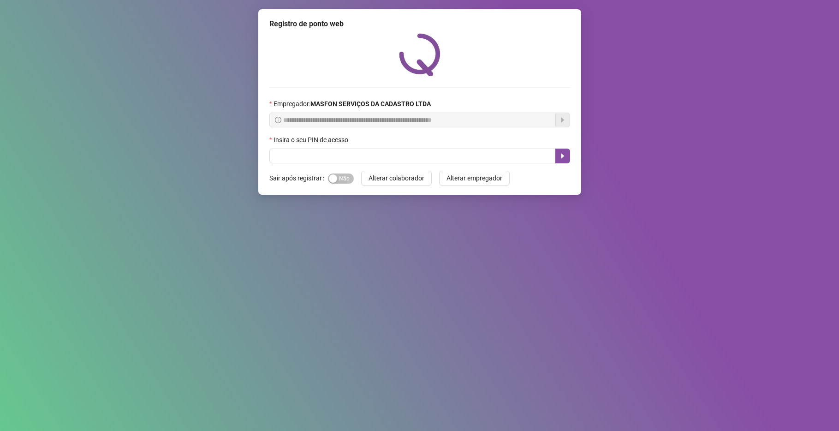 The height and width of the screenshot is (431, 839). What do you see at coordinates (396, 178) in the screenshot?
I see `span: Alterar colaborador` at bounding box center [396, 178].